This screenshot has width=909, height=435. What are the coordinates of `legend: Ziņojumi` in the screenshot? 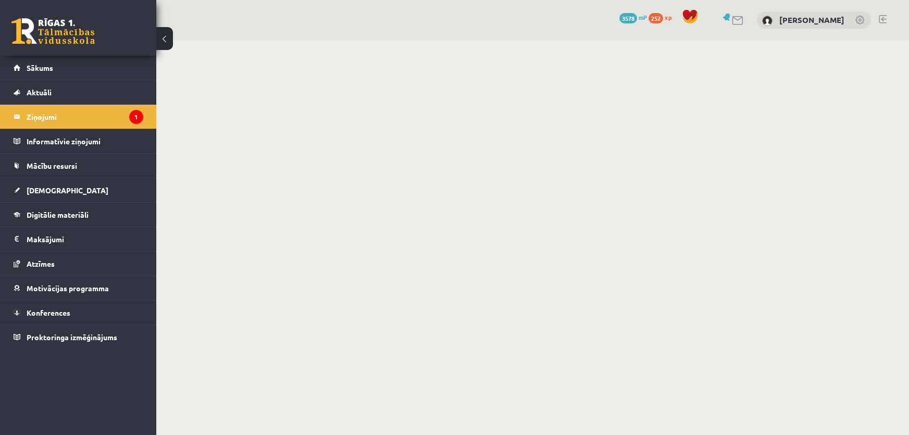 It's located at (85, 117).